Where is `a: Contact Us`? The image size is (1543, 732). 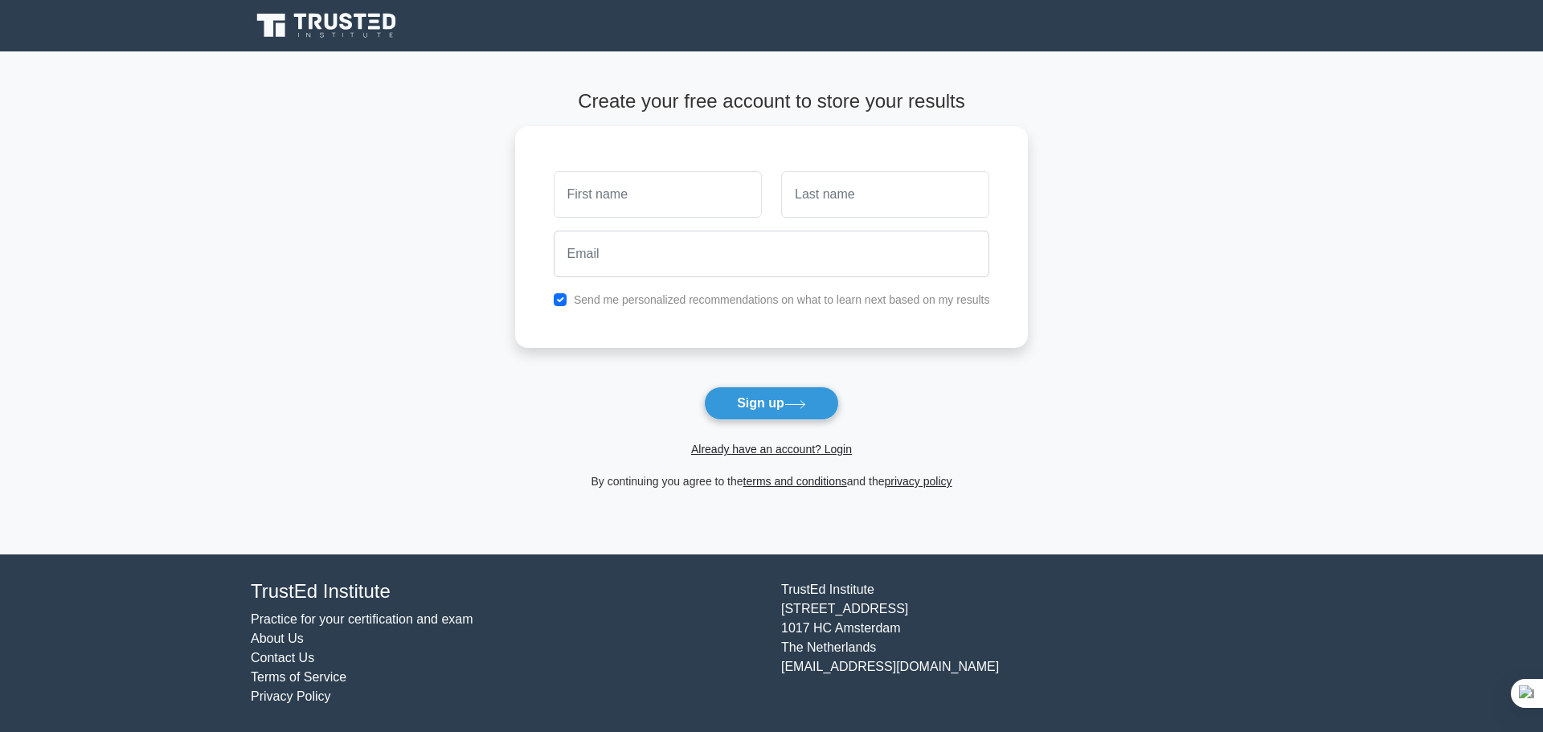
a: Contact Us is located at coordinates (282, 657).